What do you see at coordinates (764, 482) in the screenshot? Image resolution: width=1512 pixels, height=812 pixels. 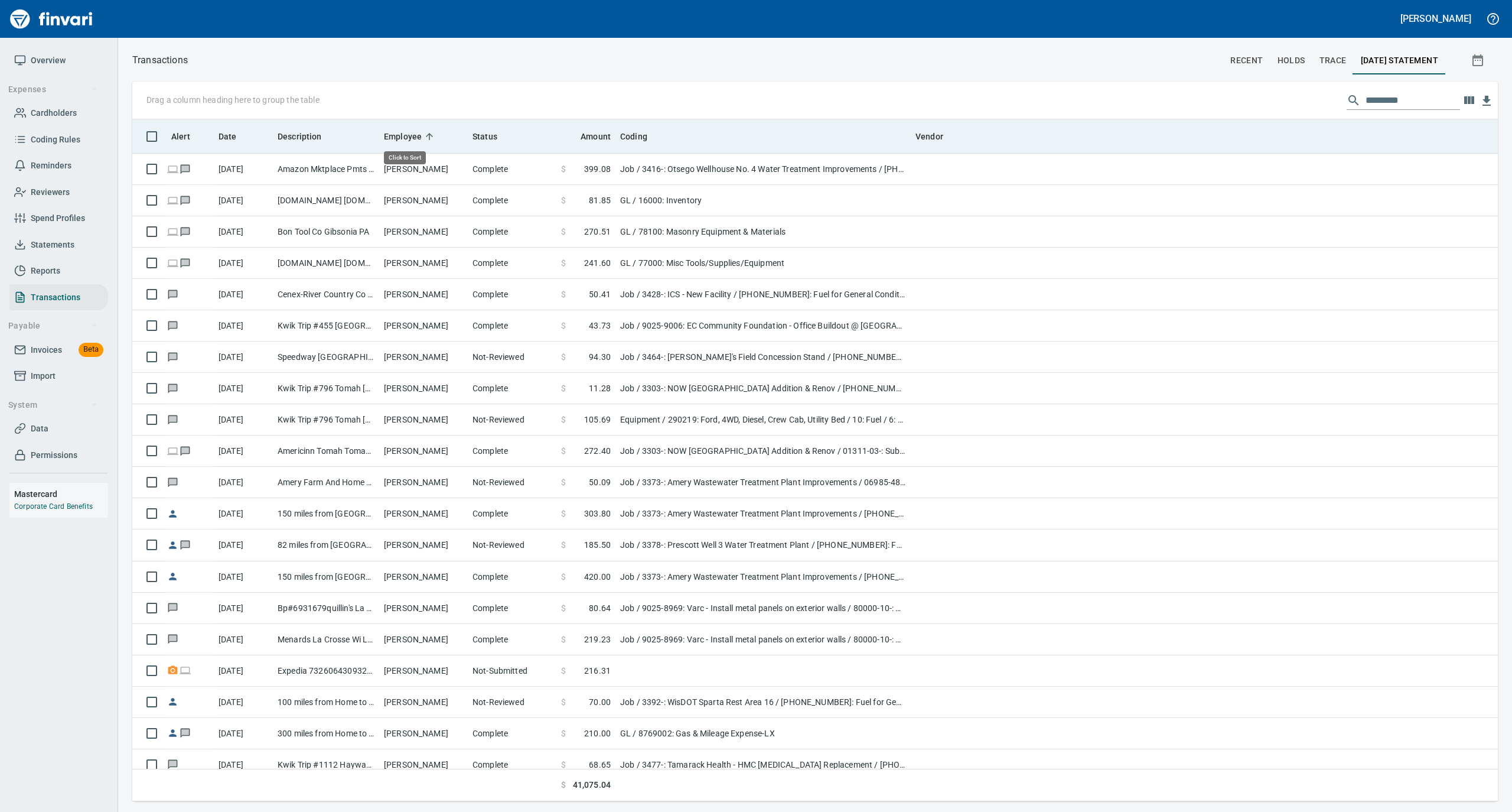 I see `td: Job / 3373-: Amery Wastewater Treatment Plant Improvements / 06985-48-: Carpentry Misc Matls M&J ...` at bounding box center [764, 482].